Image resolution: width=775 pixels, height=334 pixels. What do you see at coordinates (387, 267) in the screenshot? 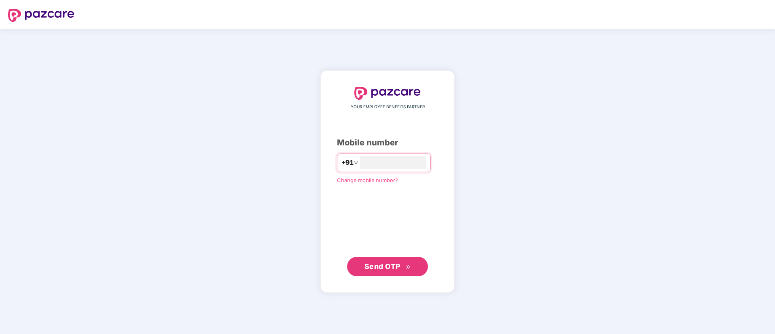
I see `button: Send OTPdouble-right` at bounding box center [387, 267].